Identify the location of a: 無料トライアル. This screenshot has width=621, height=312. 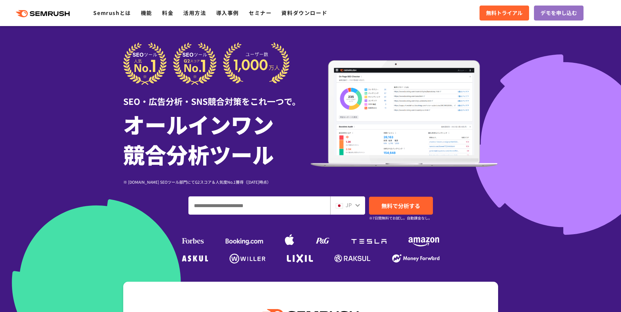
(505, 13).